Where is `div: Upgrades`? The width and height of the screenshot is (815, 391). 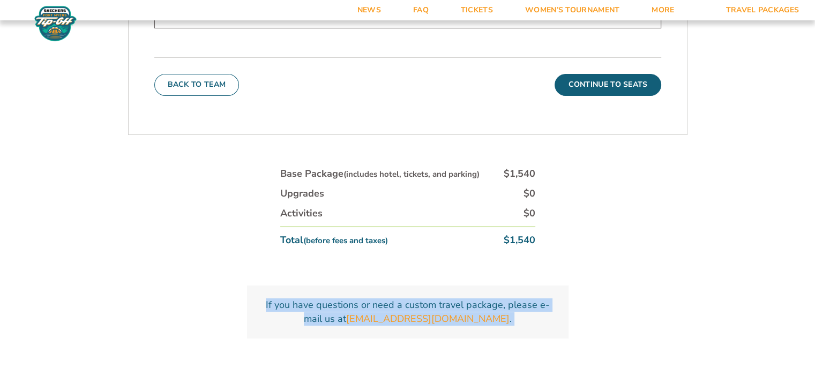
div: Upgrades is located at coordinates (302, 194).